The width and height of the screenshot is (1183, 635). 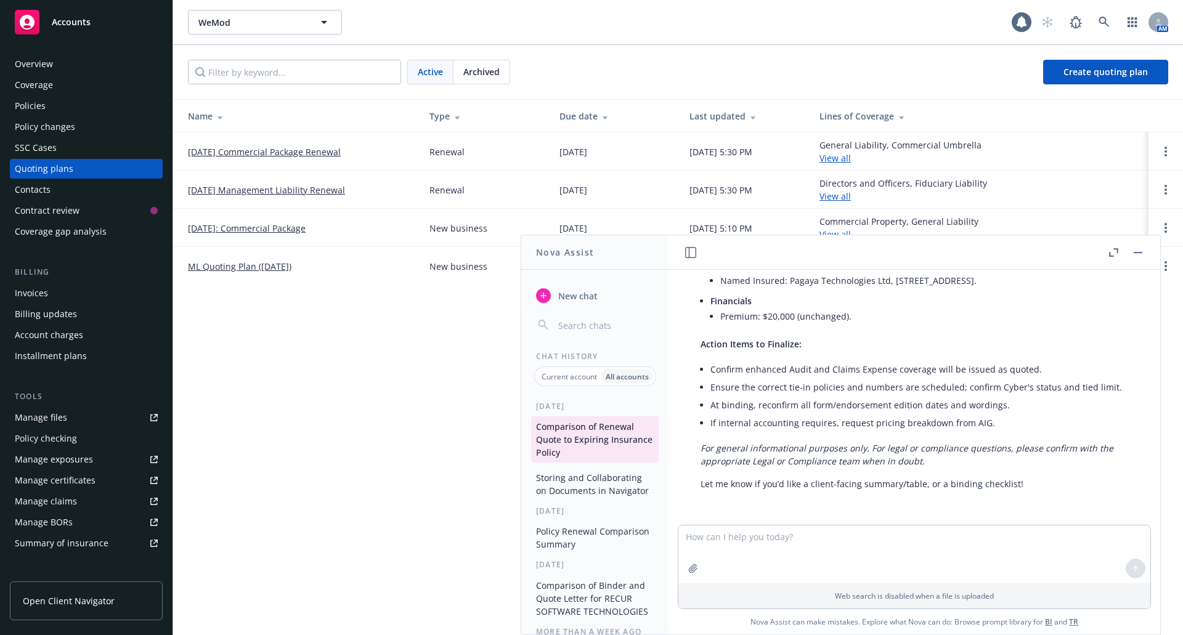 What do you see at coordinates (251, 22) in the screenshot?
I see `span: WeMod` at bounding box center [251, 22].